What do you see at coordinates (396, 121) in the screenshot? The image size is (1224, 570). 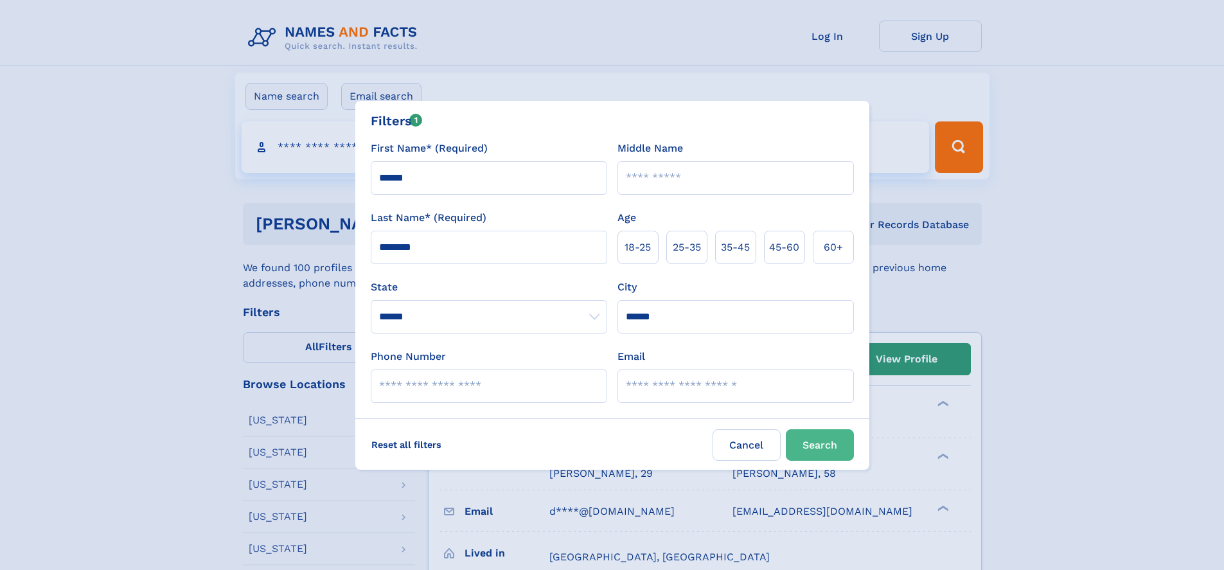 I see `div: Filters` at bounding box center [396, 121].